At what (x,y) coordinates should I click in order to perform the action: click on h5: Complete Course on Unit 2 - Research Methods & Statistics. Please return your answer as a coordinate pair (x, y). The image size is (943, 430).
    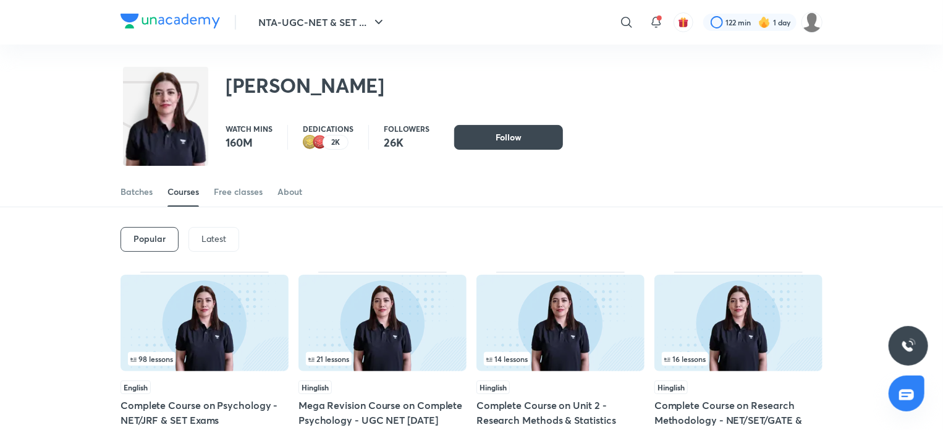
    Looking at the image, I should click on (561, 412).